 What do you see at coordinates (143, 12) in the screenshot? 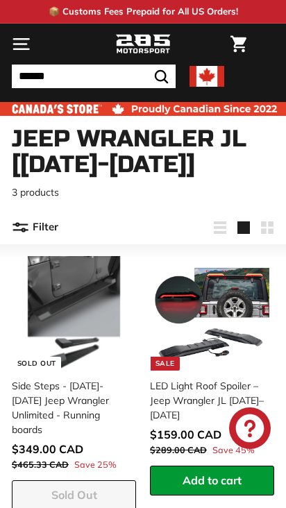
I see `p: 📦 Customs Fees Prepaid for All US Orders!` at bounding box center [143, 12].